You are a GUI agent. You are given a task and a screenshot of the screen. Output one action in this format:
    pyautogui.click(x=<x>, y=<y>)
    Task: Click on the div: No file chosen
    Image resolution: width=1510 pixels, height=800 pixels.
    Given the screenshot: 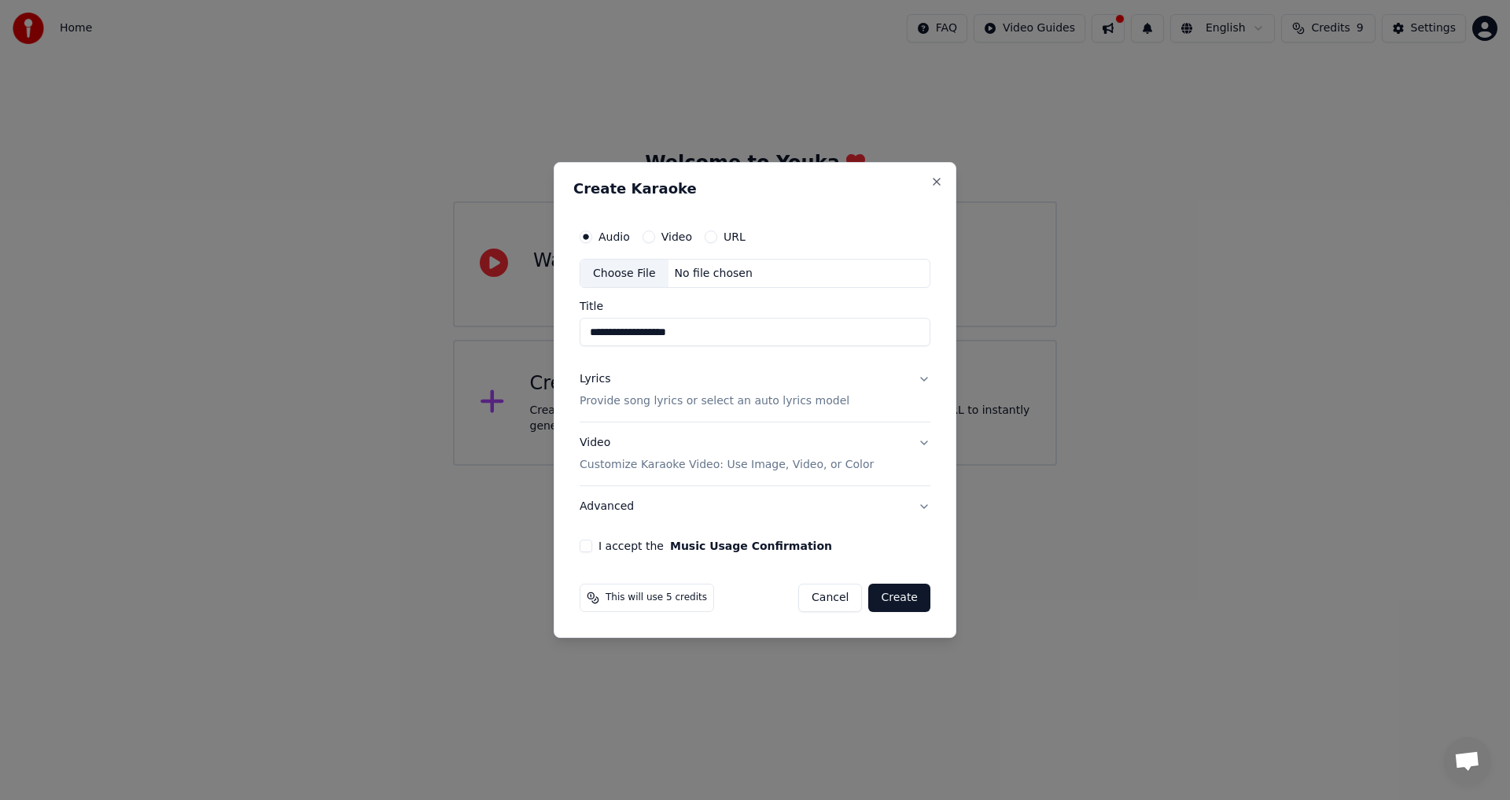 What is the action you would take?
    pyautogui.click(x=713, y=274)
    